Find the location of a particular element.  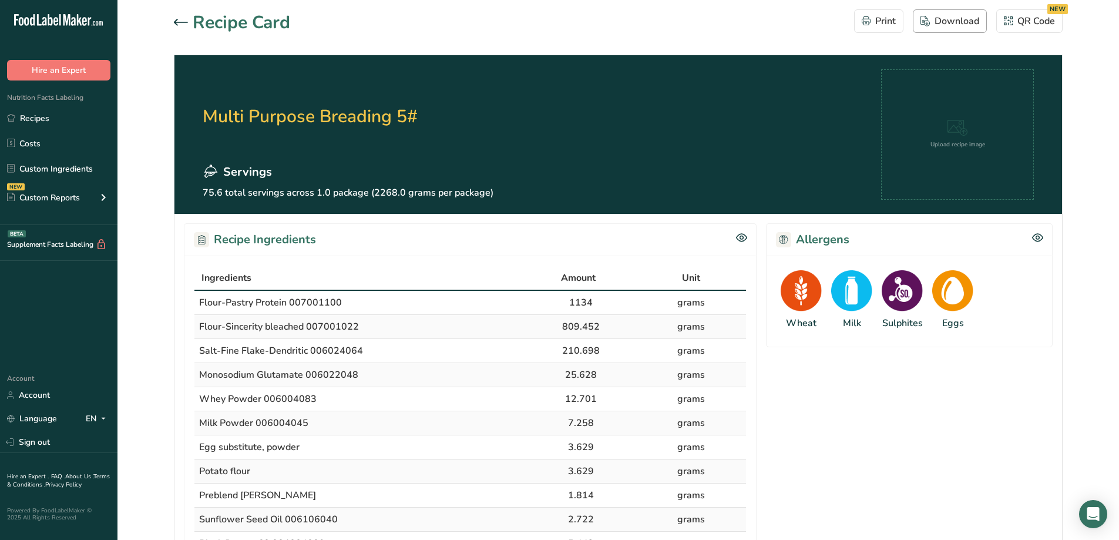

span: Flour-Sincerity bleached 007001022 is located at coordinates (279, 327).